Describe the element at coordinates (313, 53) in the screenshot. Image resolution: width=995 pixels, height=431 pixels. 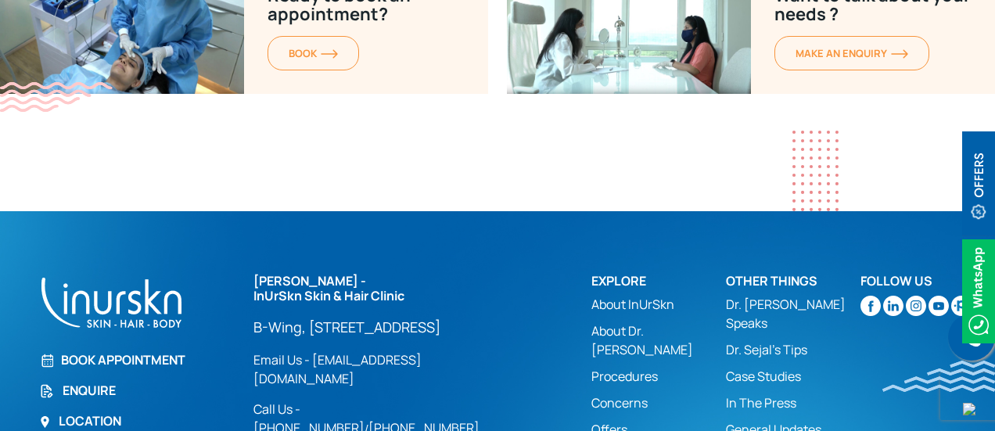
I see `a: BOOKorange-arrow` at that location.